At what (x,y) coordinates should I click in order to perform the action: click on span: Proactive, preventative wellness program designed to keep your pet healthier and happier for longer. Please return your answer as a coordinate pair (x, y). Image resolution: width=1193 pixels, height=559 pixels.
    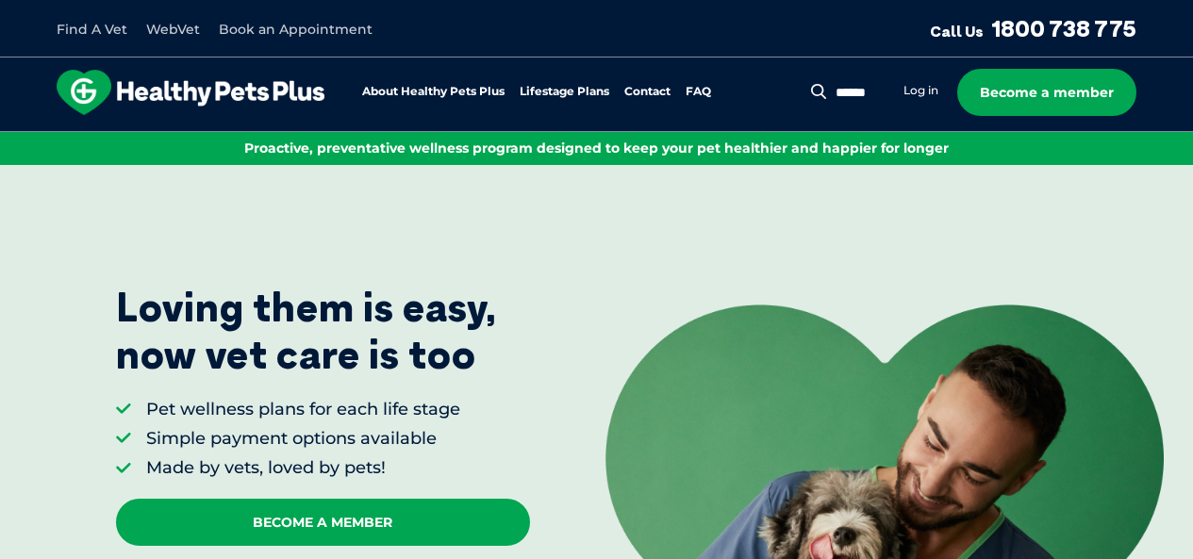
    Looking at the image, I should click on (596, 148).